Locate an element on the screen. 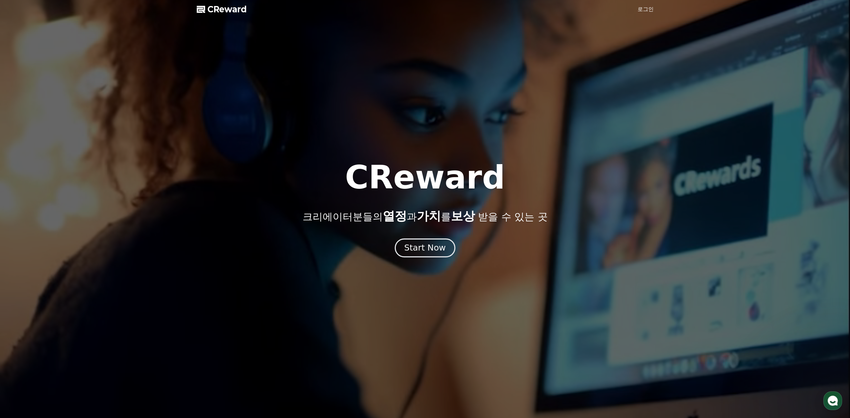 This screenshot has height=418, width=850. span: CReward is located at coordinates (227, 9).